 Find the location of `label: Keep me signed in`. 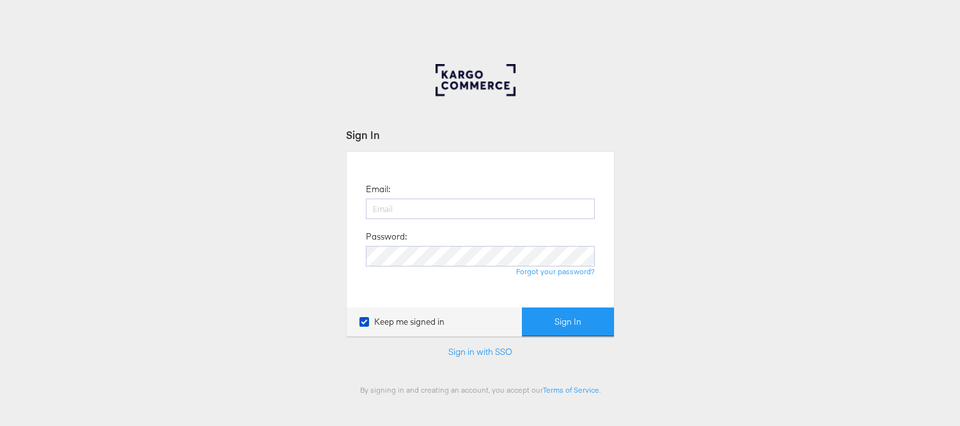

label: Keep me signed in is located at coordinates (402, 321).